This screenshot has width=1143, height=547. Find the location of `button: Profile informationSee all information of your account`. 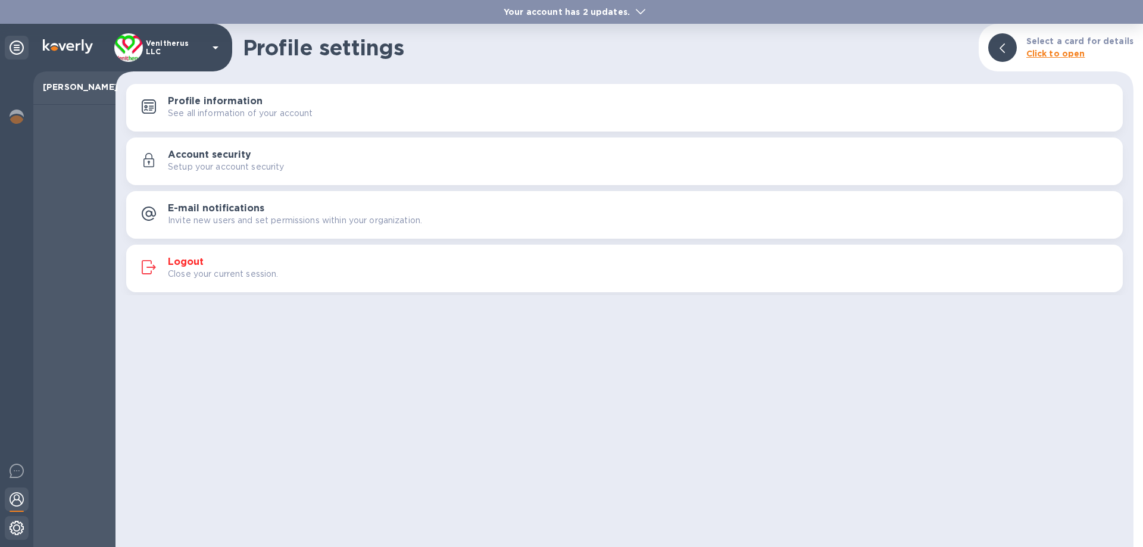

button: Profile informationSee all information of your account is located at coordinates (624, 108).